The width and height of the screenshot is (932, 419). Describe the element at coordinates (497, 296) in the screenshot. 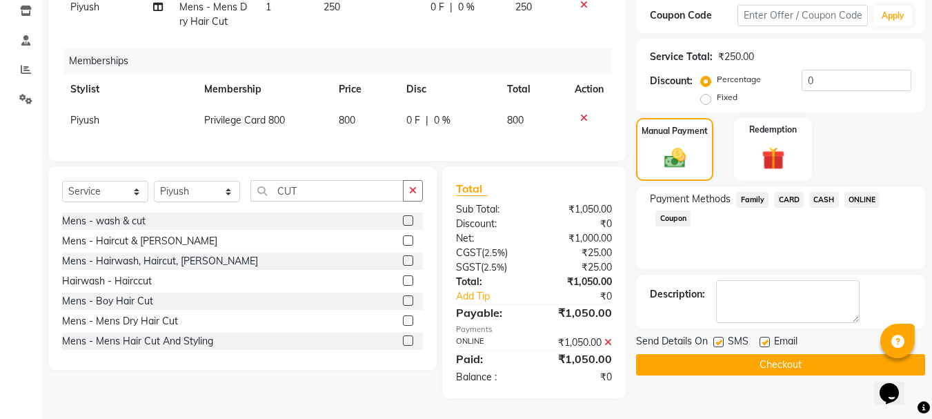

I see `a: Add Tip` at that location.